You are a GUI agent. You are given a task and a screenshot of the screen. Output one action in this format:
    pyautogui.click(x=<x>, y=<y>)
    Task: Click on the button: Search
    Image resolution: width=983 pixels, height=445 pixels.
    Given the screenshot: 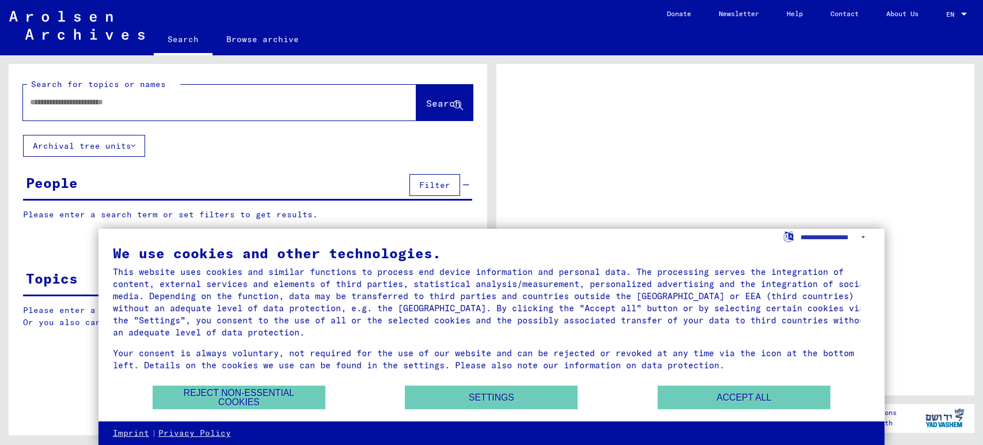 What is the action you would take?
    pyautogui.click(x=445, y=103)
    